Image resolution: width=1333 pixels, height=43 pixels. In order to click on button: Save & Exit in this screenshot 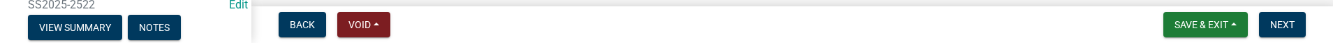, I will do `click(1205, 24)`.